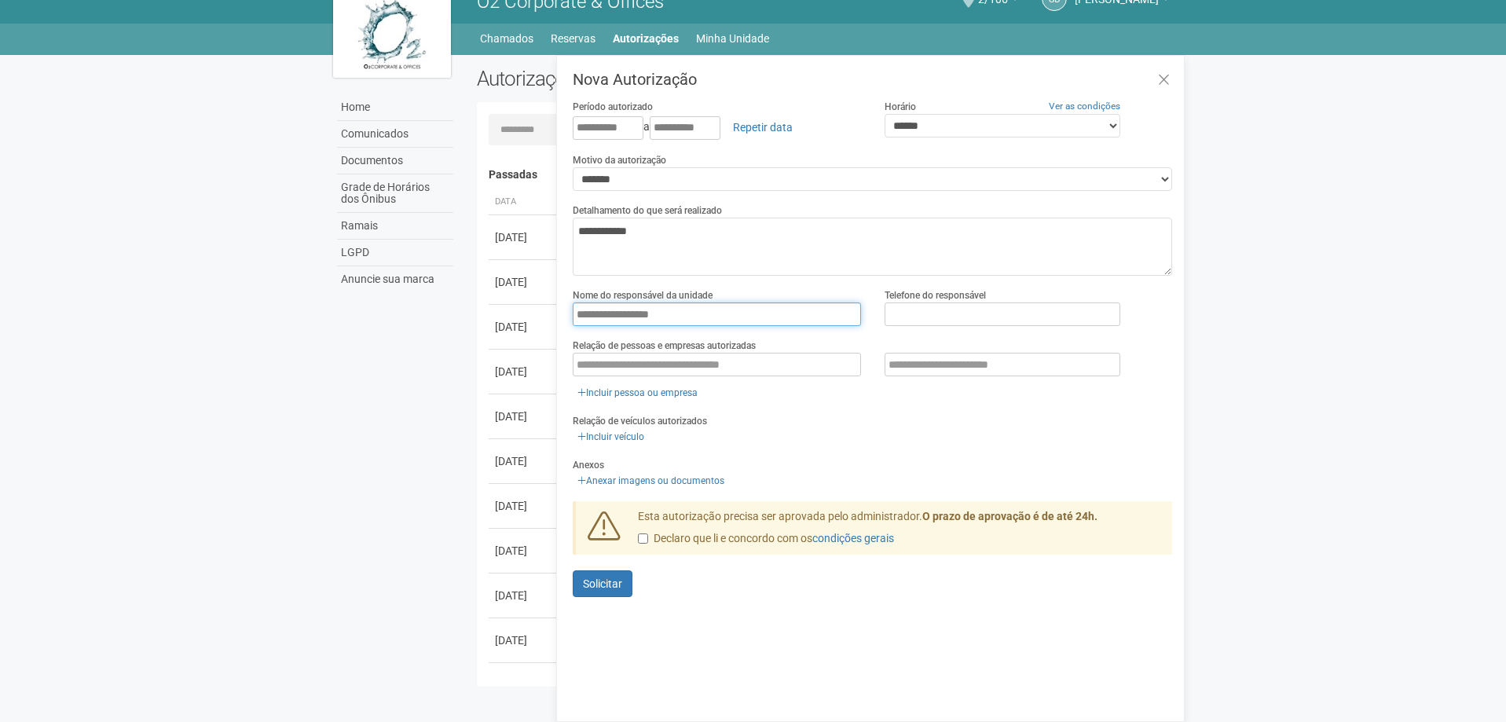  What do you see at coordinates (613, 107) in the screenshot?
I see `label: Período autorizado` at bounding box center [613, 107].